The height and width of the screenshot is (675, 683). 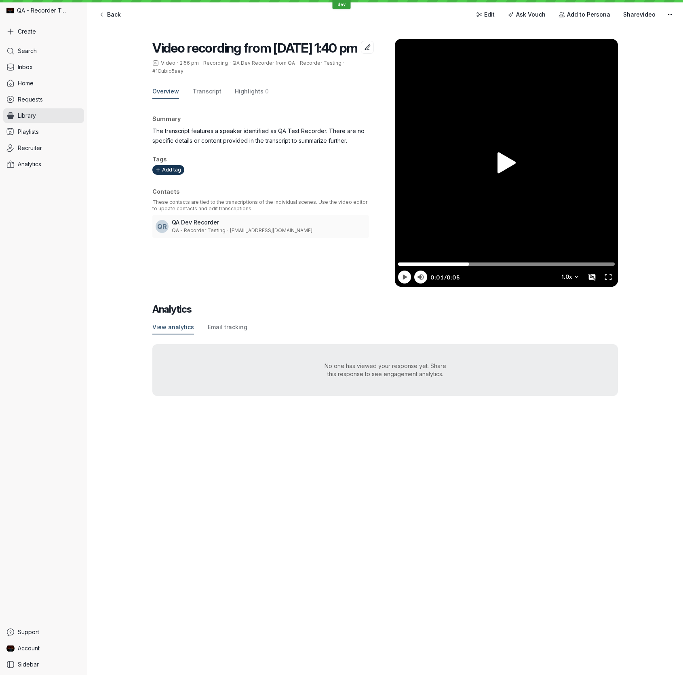 I want to click on span: 0, so click(x=267, y=91).